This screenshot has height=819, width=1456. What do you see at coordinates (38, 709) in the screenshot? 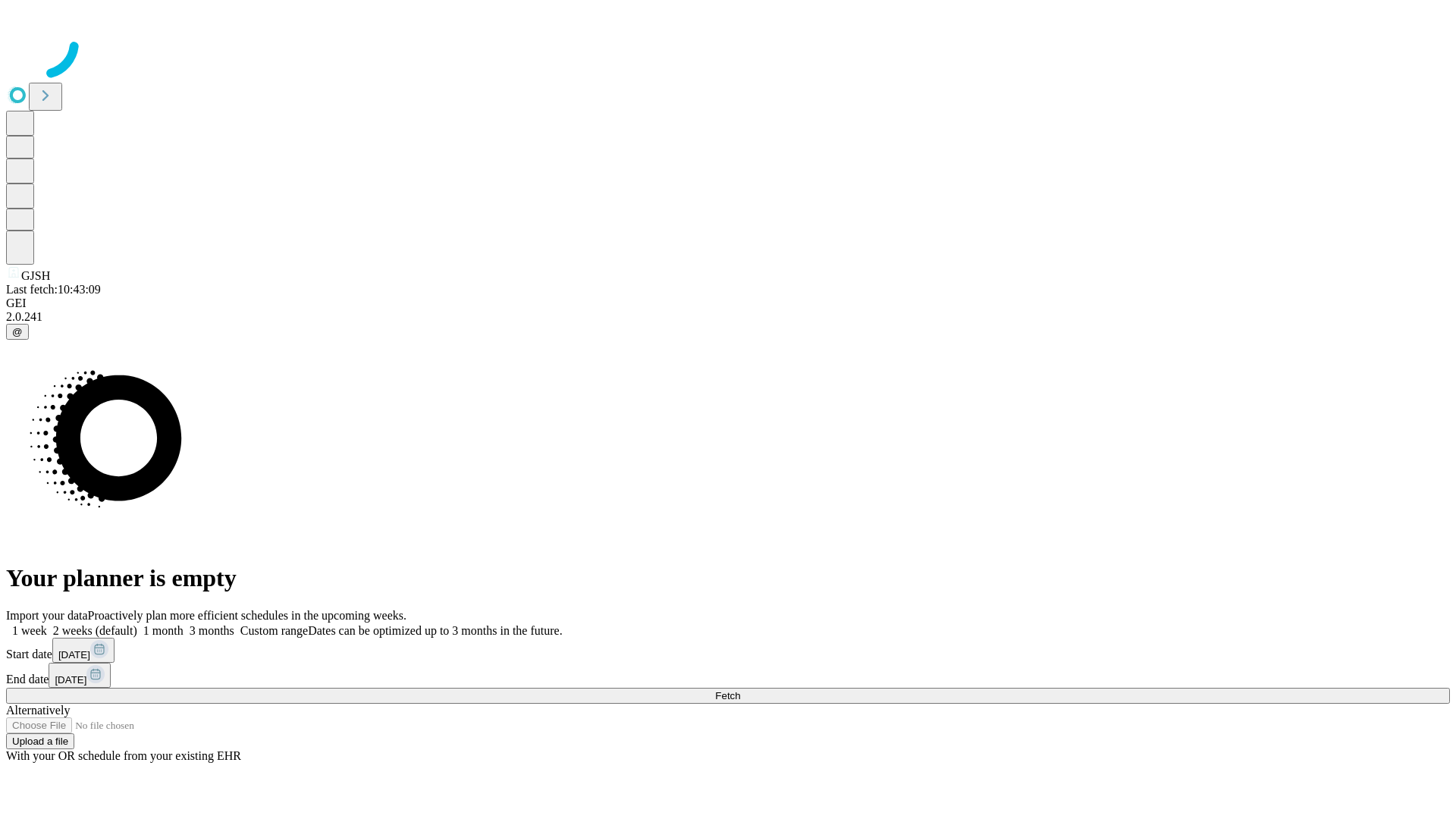
I see `span: Alternatively` at bounding box center [38, 709].